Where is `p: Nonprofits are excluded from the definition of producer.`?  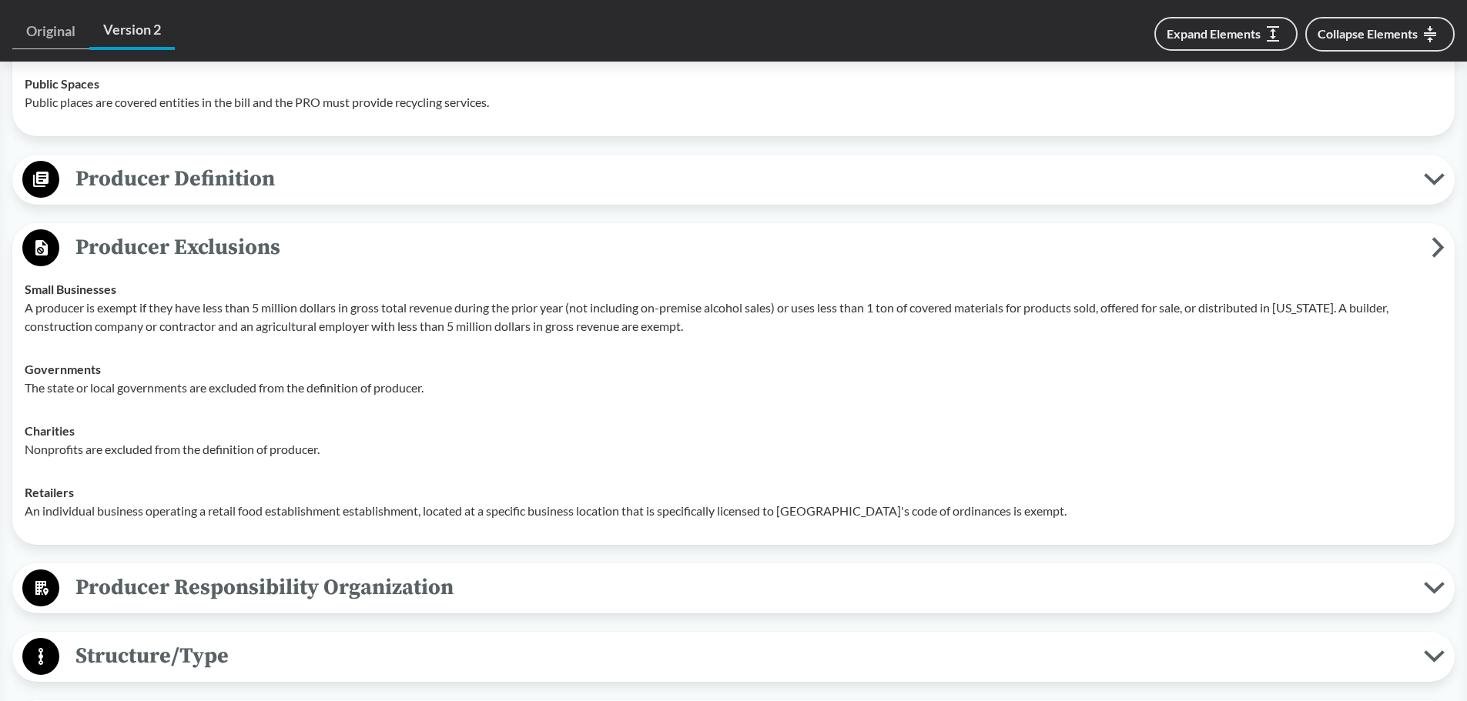
p: Nonprofits are excluded from the definition of producer. is located at coordinates (733, 450).